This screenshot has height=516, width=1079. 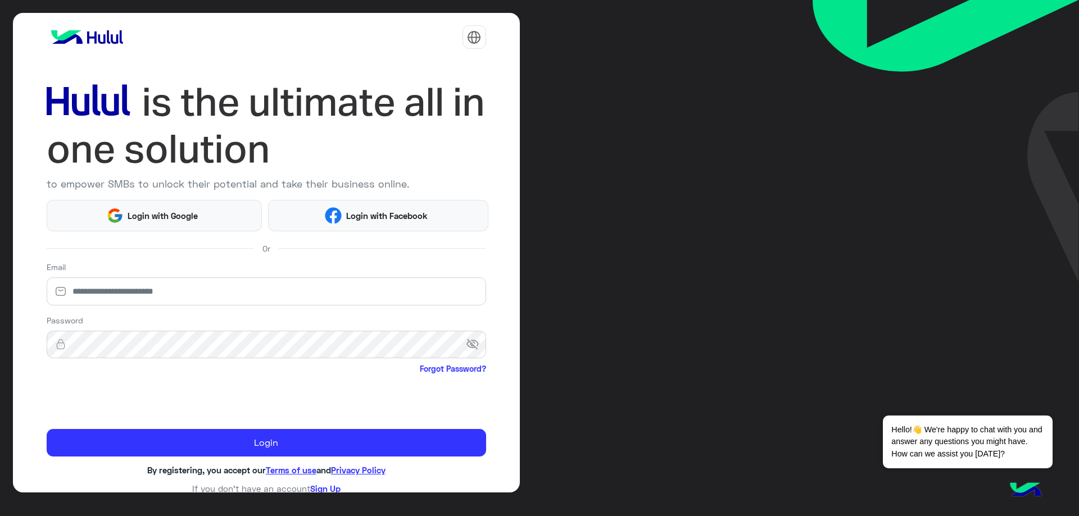 What do you see at coordinates (387, 216) in the screenshot?
I see `span: Login with Facebook` at bounding box center [387, 216].